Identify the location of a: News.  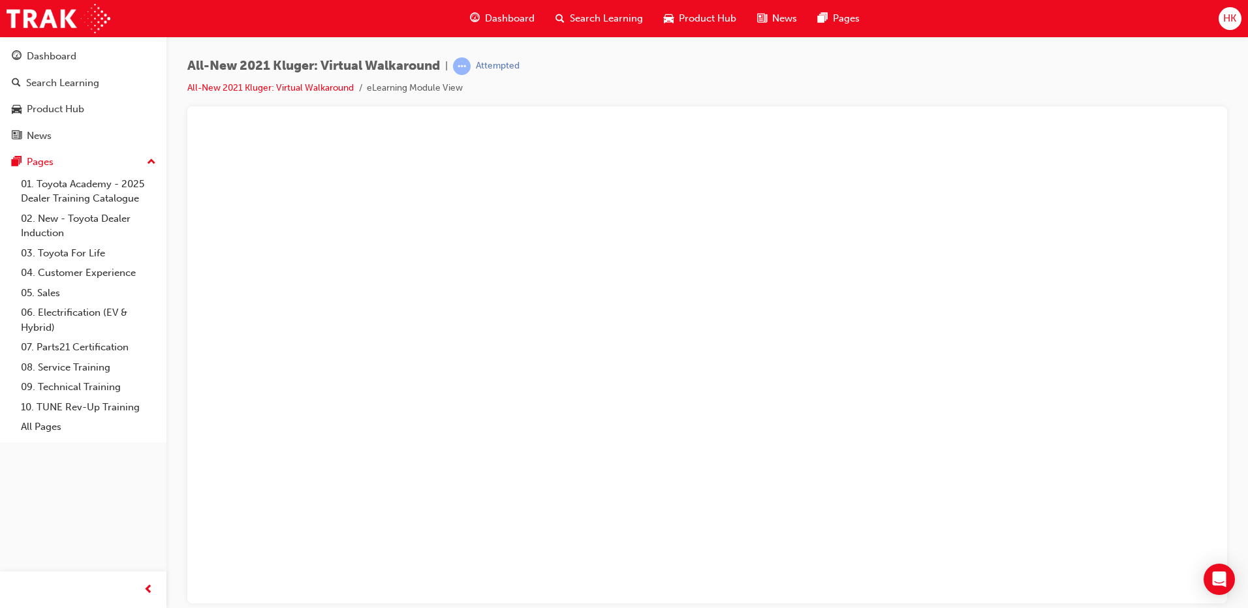
(83, 136).